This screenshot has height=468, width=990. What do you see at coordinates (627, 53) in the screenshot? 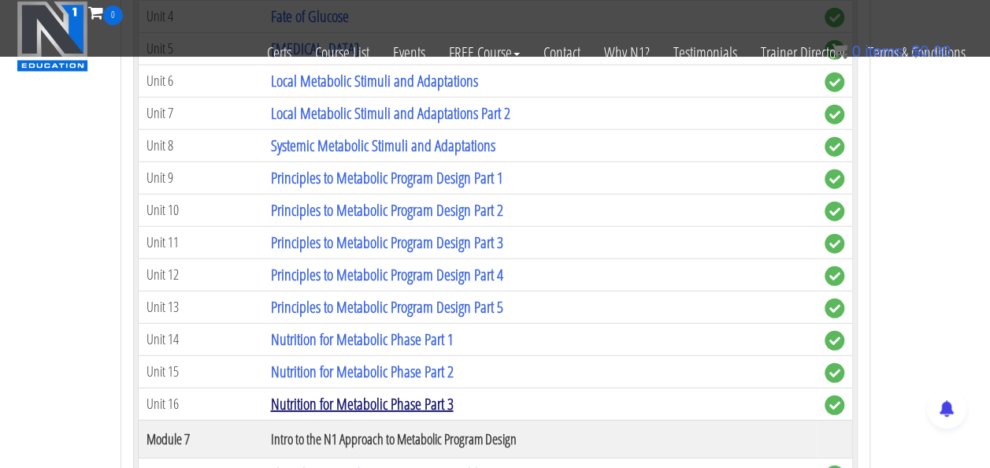
I see `a: Why N1?` at bounding box center [627, 53].